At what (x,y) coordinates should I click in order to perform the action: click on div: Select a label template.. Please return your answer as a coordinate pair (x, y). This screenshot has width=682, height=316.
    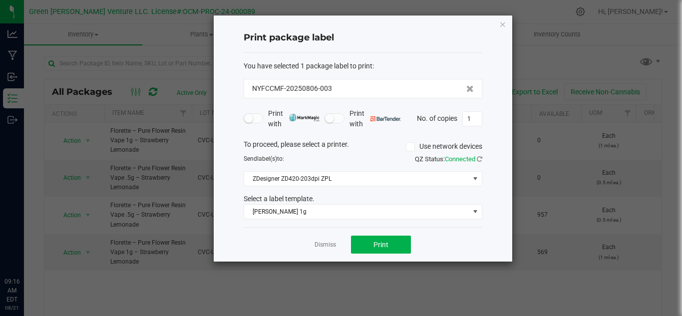
    Looking at the image, I should click on (363, 199).